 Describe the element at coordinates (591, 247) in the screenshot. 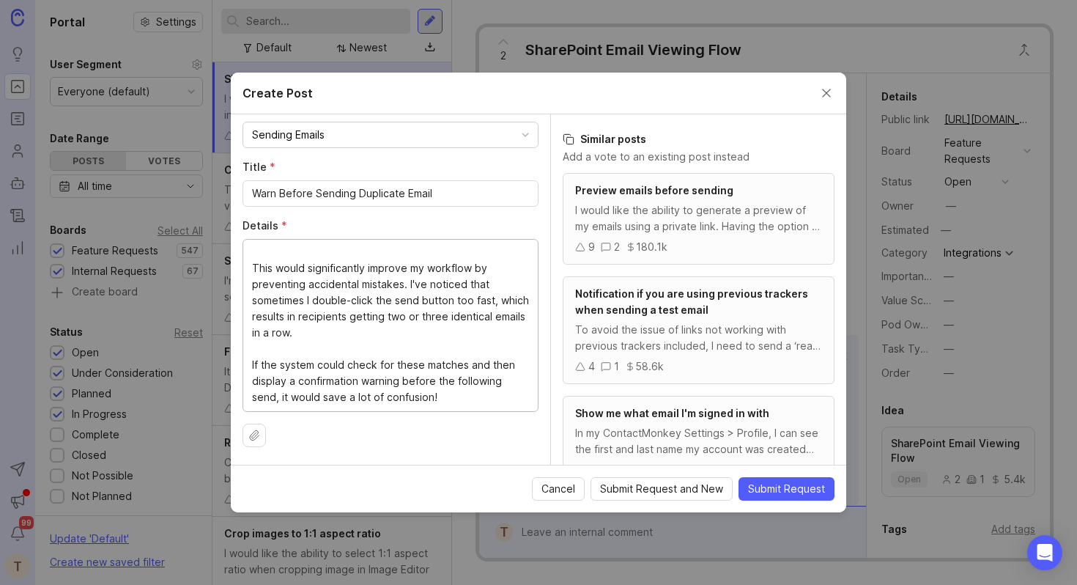

I see `div: 9` at that location.